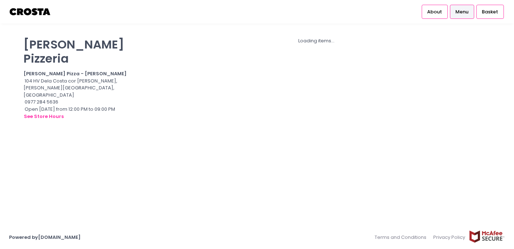  I want to click on div: 0977 284 5636, so click(79, 102).